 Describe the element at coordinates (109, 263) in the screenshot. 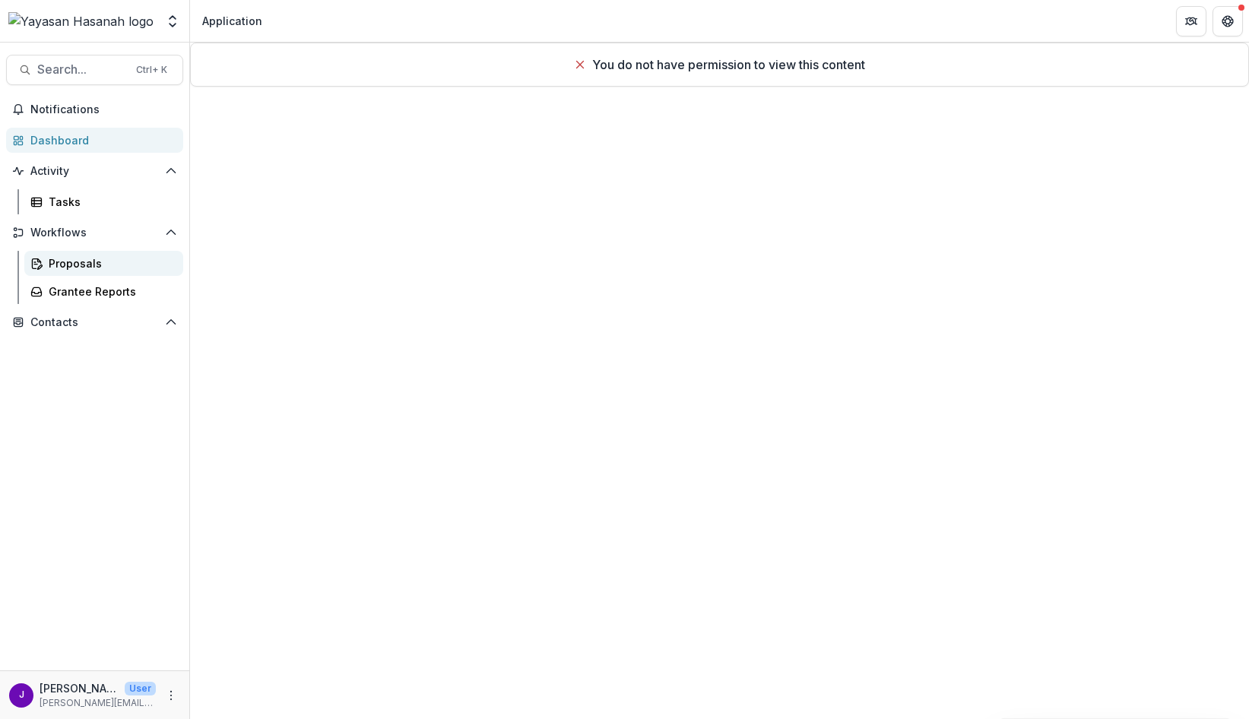

I see `div: Proposals` at that location.